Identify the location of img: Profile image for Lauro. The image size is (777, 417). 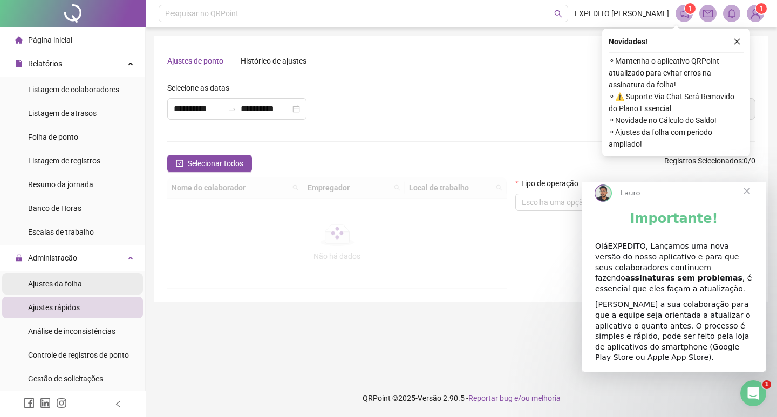
(22, 11).